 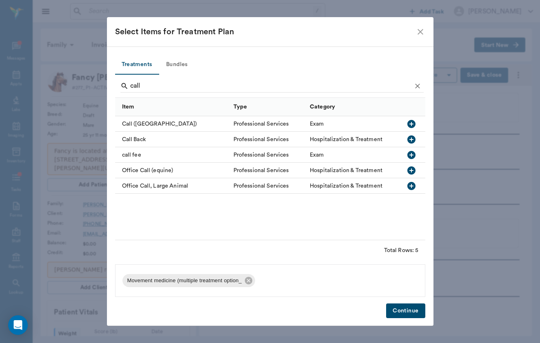 I want to click on div: Office Call (equine), so click(x=172, y=171).